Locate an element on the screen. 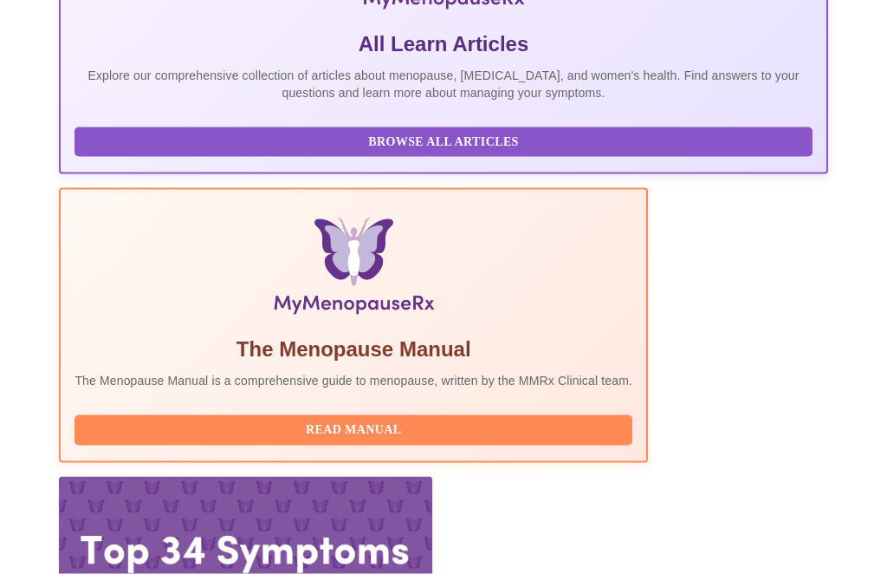  span: Browse All Articles is located at coordinates (443, 142).